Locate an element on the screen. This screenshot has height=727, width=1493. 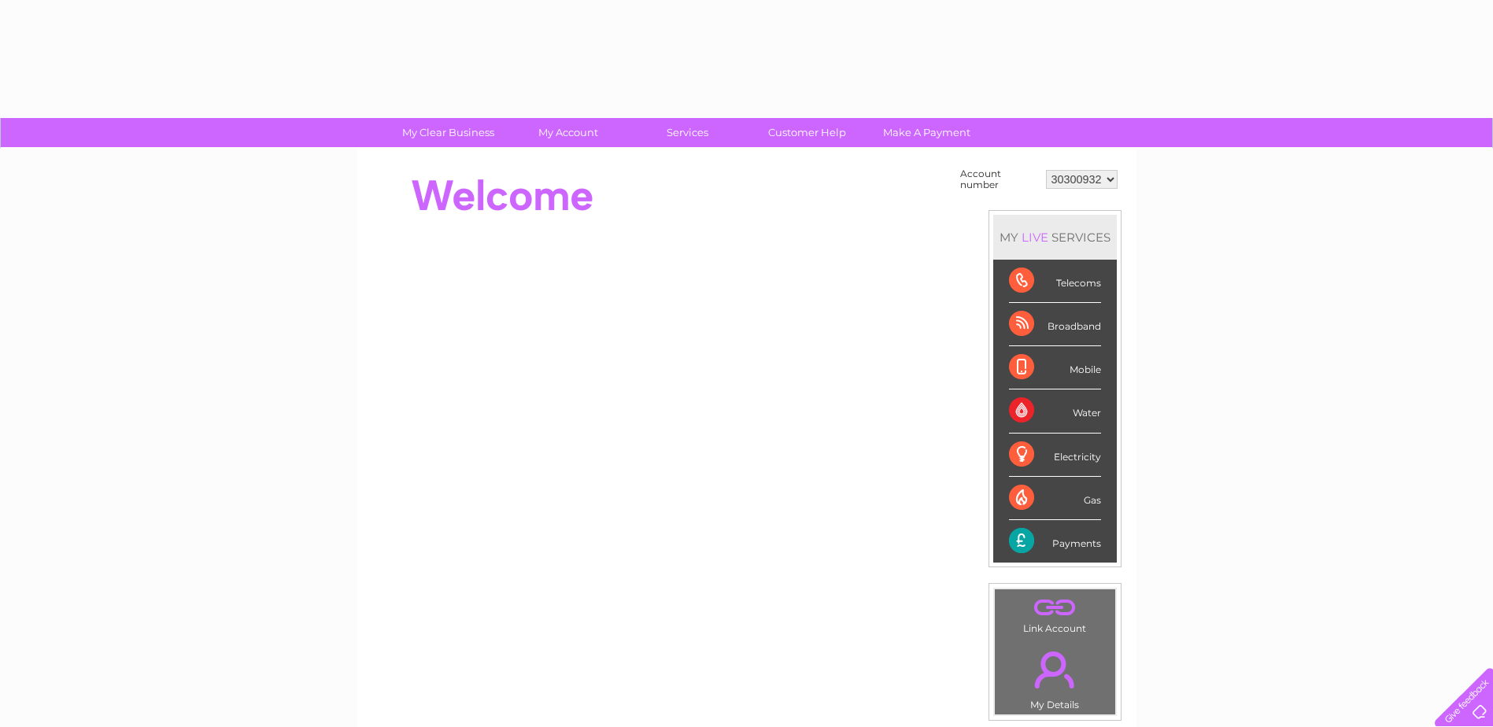
div: Mobile is located at coordinates (1055, 368).